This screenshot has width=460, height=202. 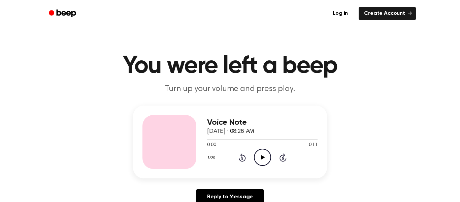 I want to click on a: Beep, so click(x=63, y=13).